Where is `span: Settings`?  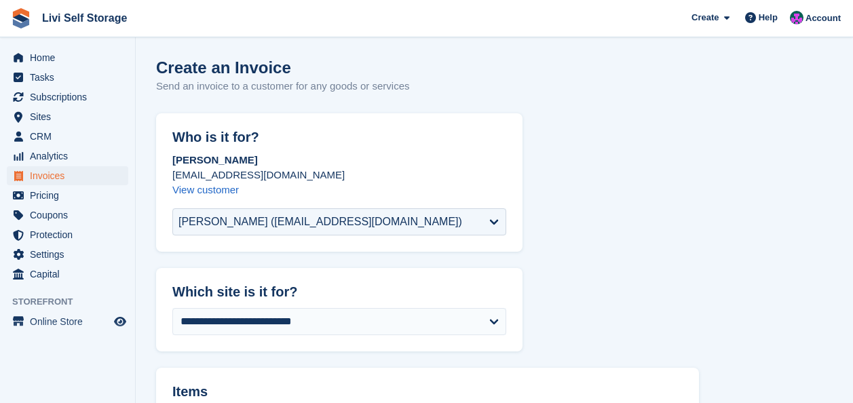
span: Settings is located at coordinates (71, 254).